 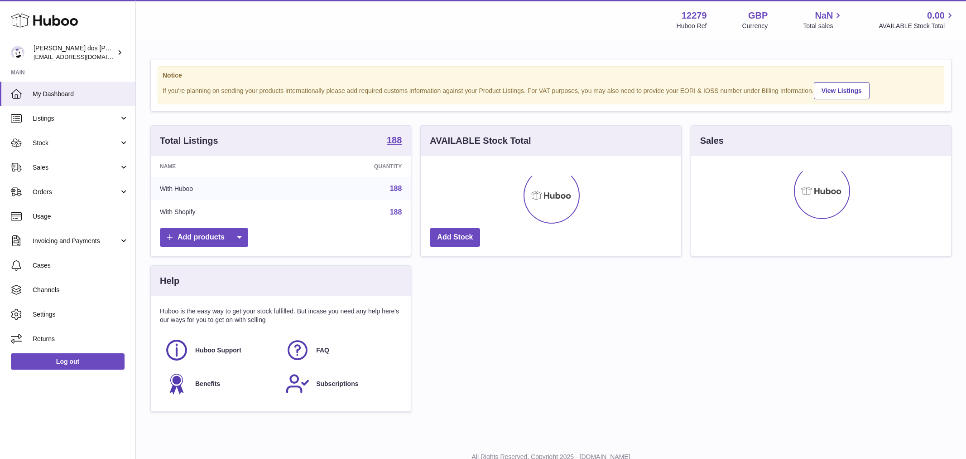 I want to click on img: internalAdmin-12279@internal.huboo.com, so click(x=18, y=53).